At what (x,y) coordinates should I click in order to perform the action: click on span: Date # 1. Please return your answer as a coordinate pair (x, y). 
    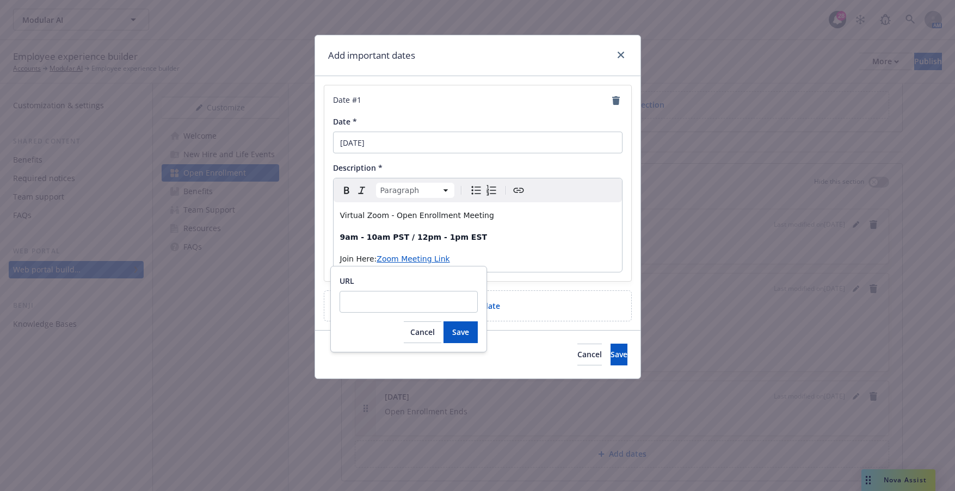
    Looking at the image, I should click on (347, 101).